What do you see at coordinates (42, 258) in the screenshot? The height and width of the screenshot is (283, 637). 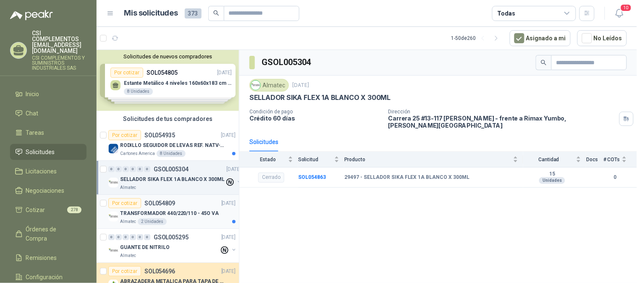 I see `span: Remisiones` at bounding box center [42, 258].